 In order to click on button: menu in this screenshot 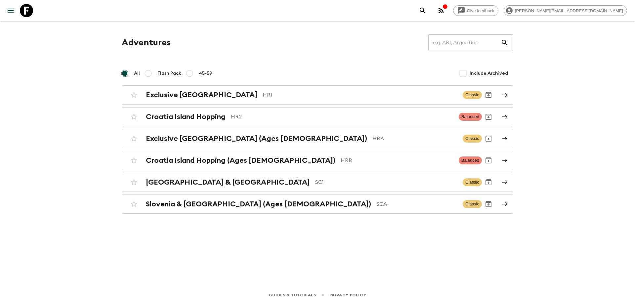, I will do `click(11, 11)`.